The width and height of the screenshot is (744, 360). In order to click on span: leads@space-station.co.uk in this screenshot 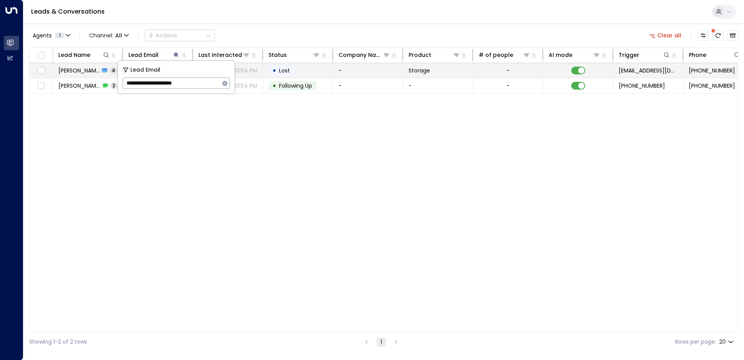, I will do `click(648, 70)`.